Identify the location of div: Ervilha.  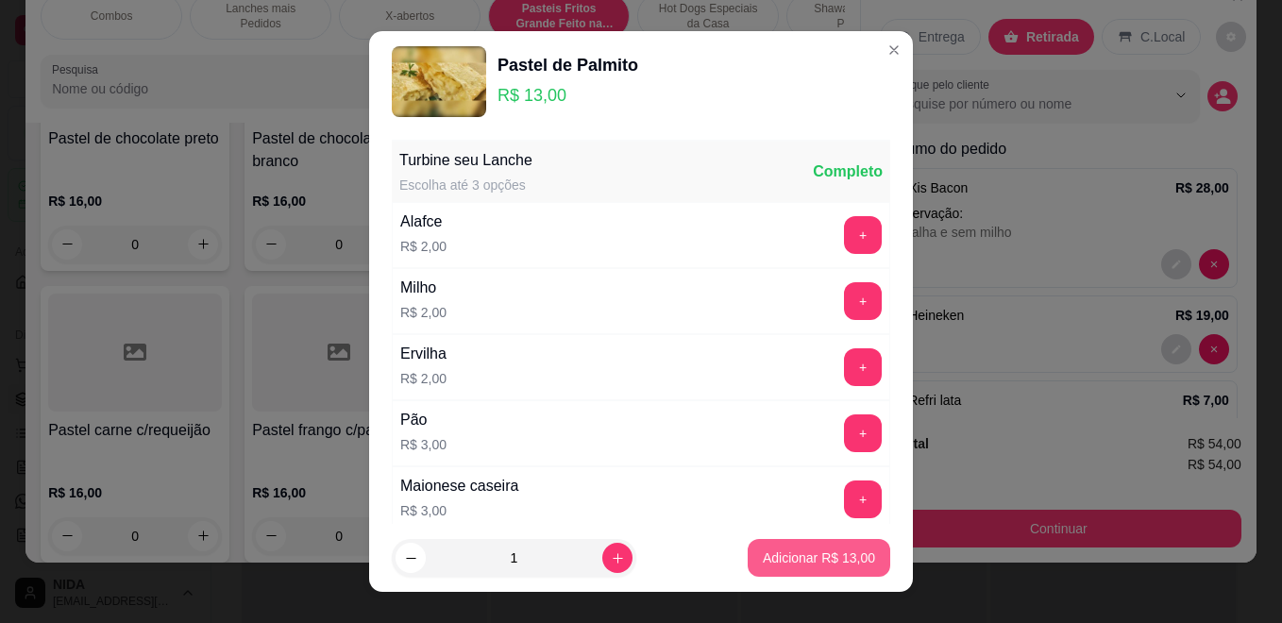
(423, 354).